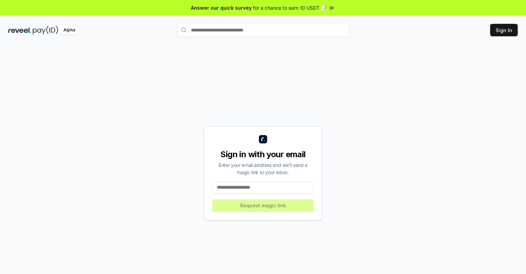  Describe the element at coordinates (263, 168) in the screenshot. I see `div: Enter your email address and we’ll send a magic link to your inbox.` at that location.